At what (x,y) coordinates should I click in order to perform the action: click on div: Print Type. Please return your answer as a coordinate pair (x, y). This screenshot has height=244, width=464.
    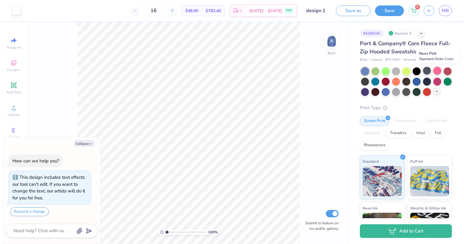
    Looking at the image, I should click on (406, 108).